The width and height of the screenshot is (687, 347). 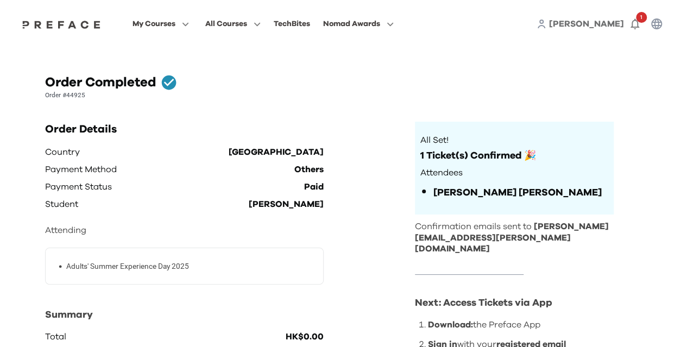 What do you see at coordinates (352, 24) in the screenshot?
I see `span: Nomad Awards` at bounding box center [352, 24].